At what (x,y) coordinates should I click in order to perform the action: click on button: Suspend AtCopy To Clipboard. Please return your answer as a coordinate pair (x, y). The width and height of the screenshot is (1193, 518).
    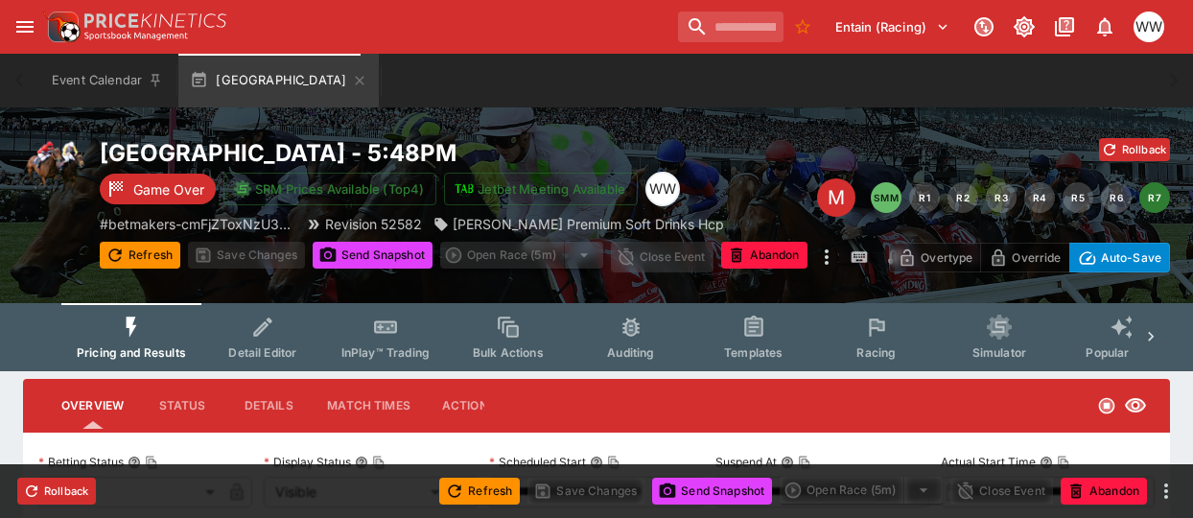
    Looking at the image, I should click on (787, 462).